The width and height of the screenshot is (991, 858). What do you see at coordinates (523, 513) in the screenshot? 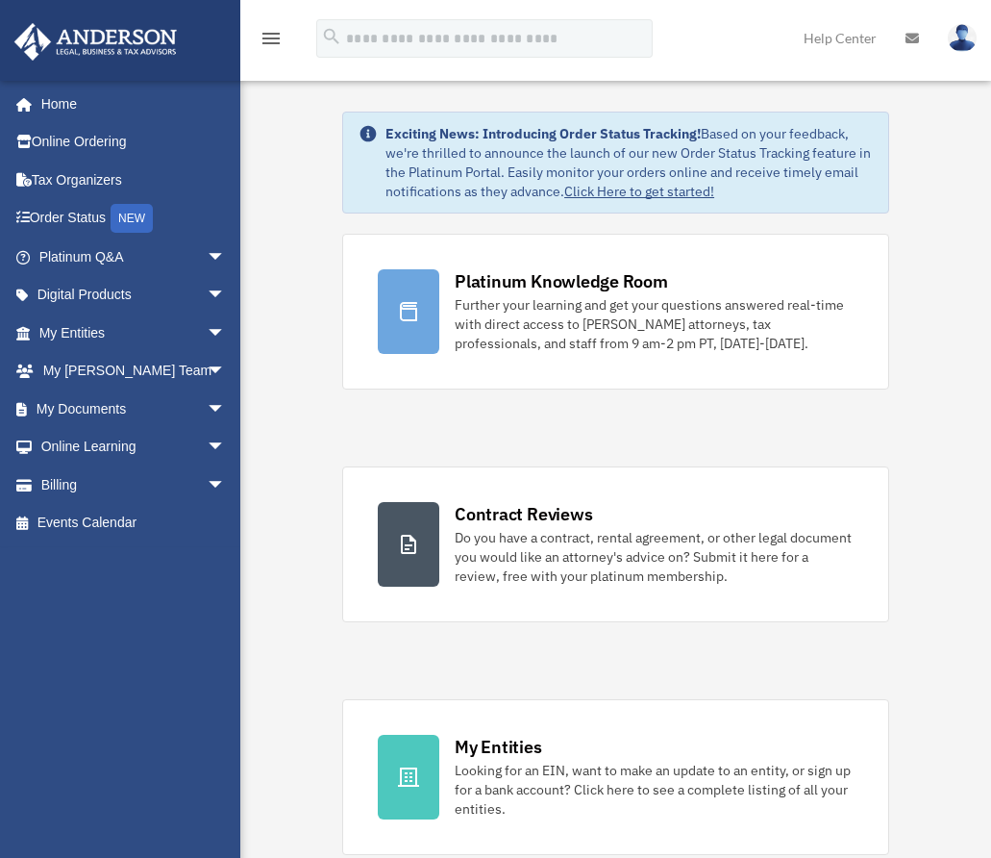
I see `div: Contract Reviews` at bounding box center [523, 513].